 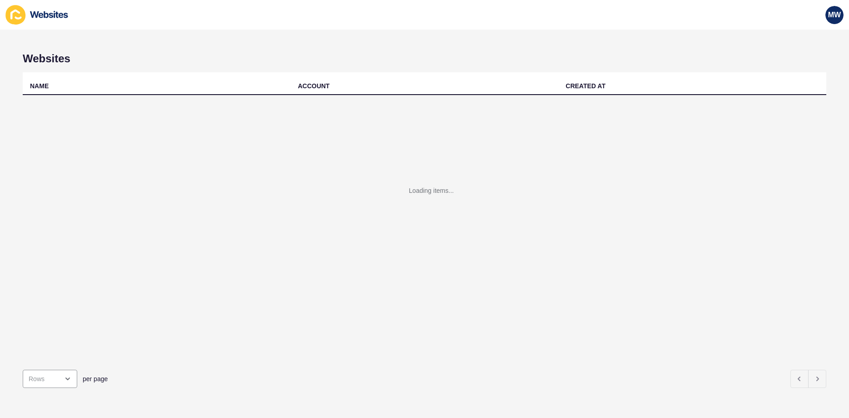 What do you see at coordinates (39, 86) in the screenshot?
I see `div: NAME` at bounding box center [39, 86].